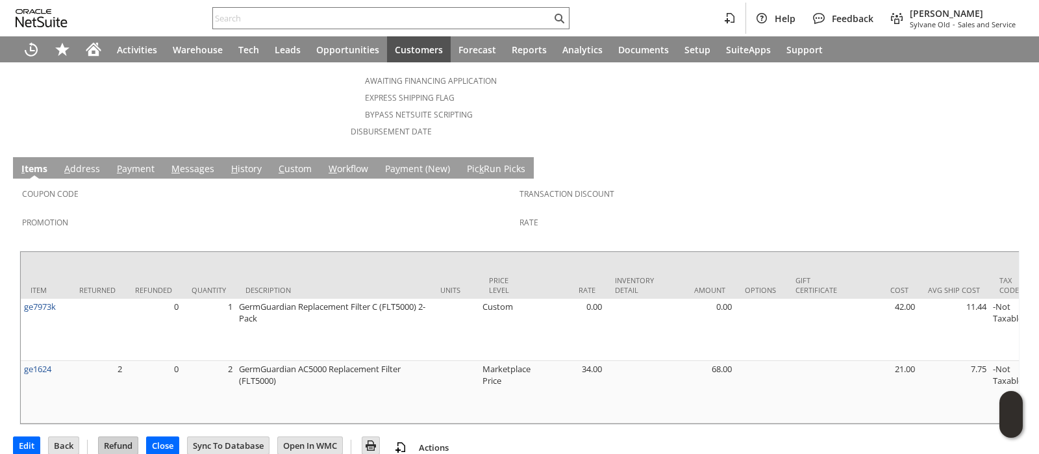 This screenshot has height=454, width=1039. What do you see at coordinates (208, 290) in the screenshot?
I see `div: Quantity` at bounding box center [208, 290].